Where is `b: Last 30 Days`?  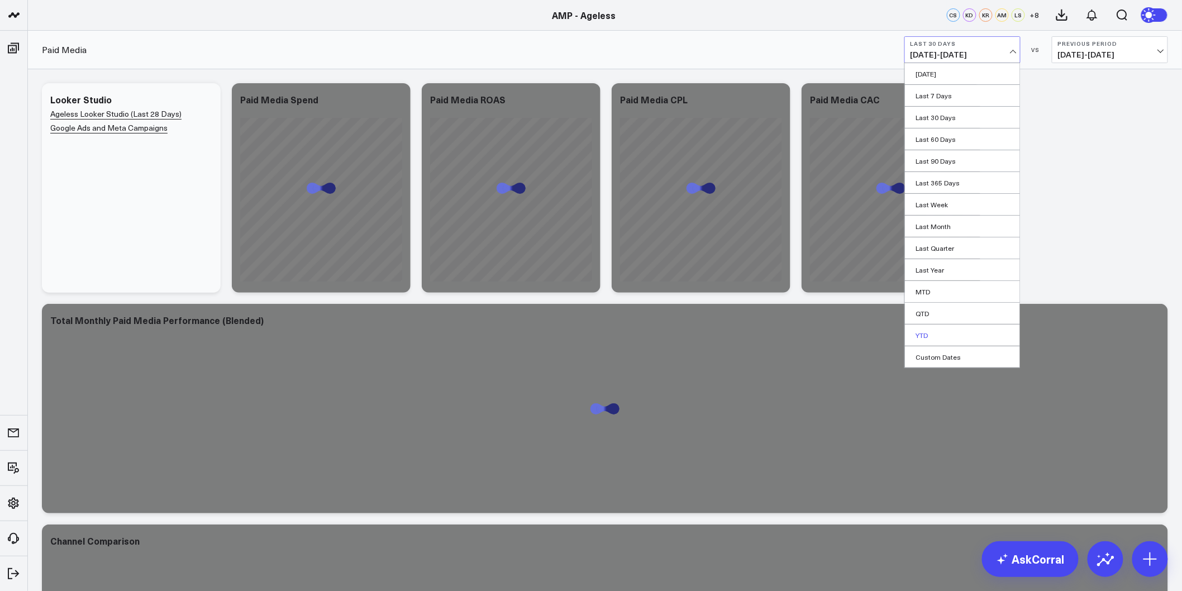 b: Last 30 Days is located at coordinates (962, 44).